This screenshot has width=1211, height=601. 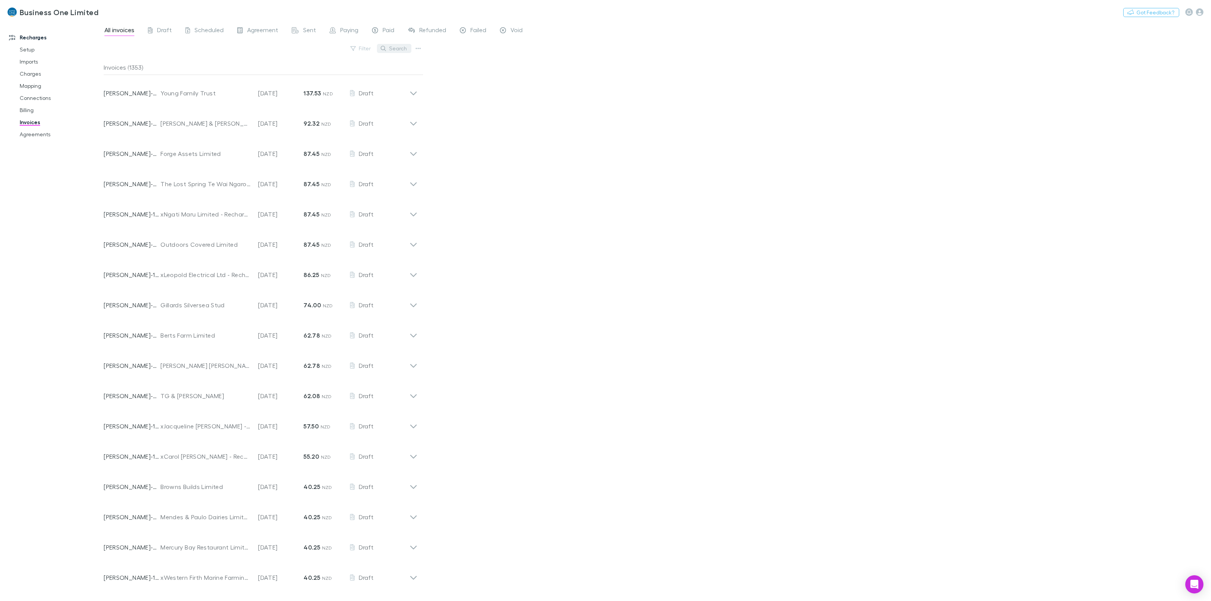 What do you see at coordinates (206, 517) in the screenshot?
I see `div: Mendes & Paulo Dairies Limited` at bounding box center [206, 517].